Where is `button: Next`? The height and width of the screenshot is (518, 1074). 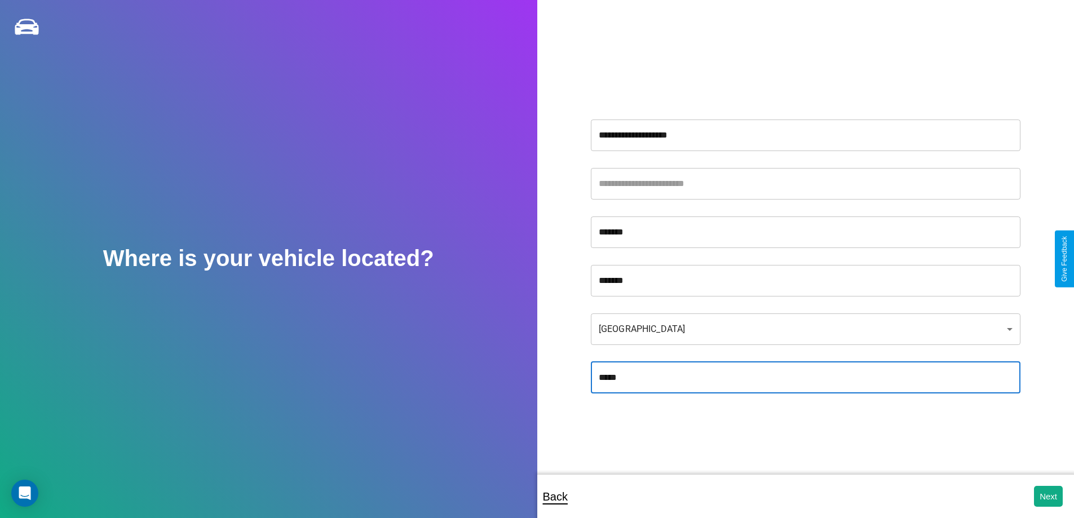 button: Next is located at coordinates (1048, 496).